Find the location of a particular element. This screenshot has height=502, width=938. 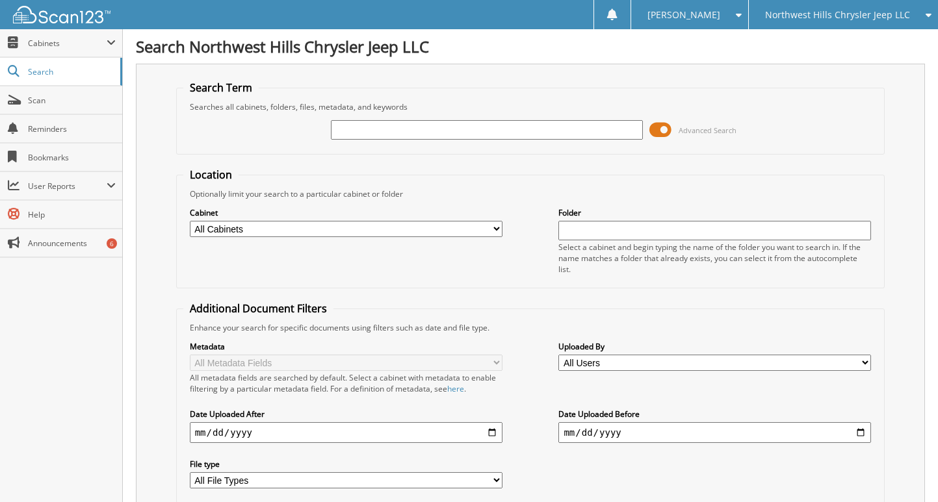

div: All metadata fields are searched by default. Select a cabinet with metadata to enable filtering b... is located at coordinates (346, 383).